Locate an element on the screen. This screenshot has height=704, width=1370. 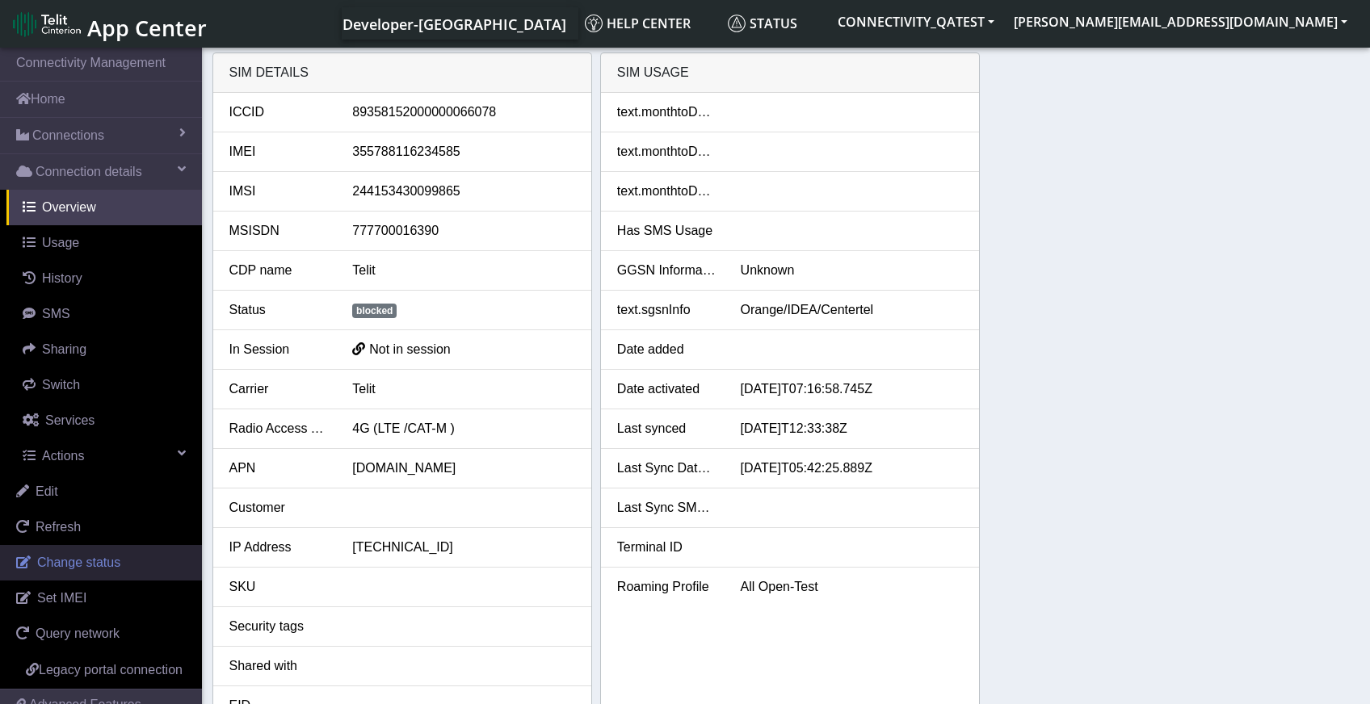
div: 355788116234585 is located at coordinates (464, 152).